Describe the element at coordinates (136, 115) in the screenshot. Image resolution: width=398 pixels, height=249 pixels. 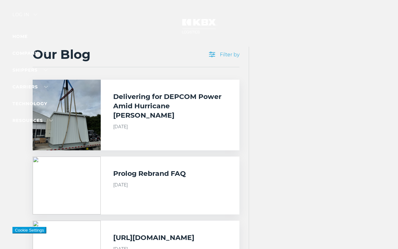
I see `a: Delivering for DEPCOM Amid Hurricane Milton Delivering for DEPCOM Power Amid Hurricane [PERSON_NA...` at that location.